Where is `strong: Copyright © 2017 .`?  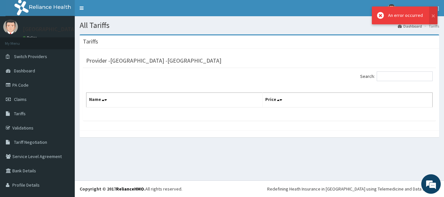
strong: Copyright © 2017 . is located at coordinates (113, 189).